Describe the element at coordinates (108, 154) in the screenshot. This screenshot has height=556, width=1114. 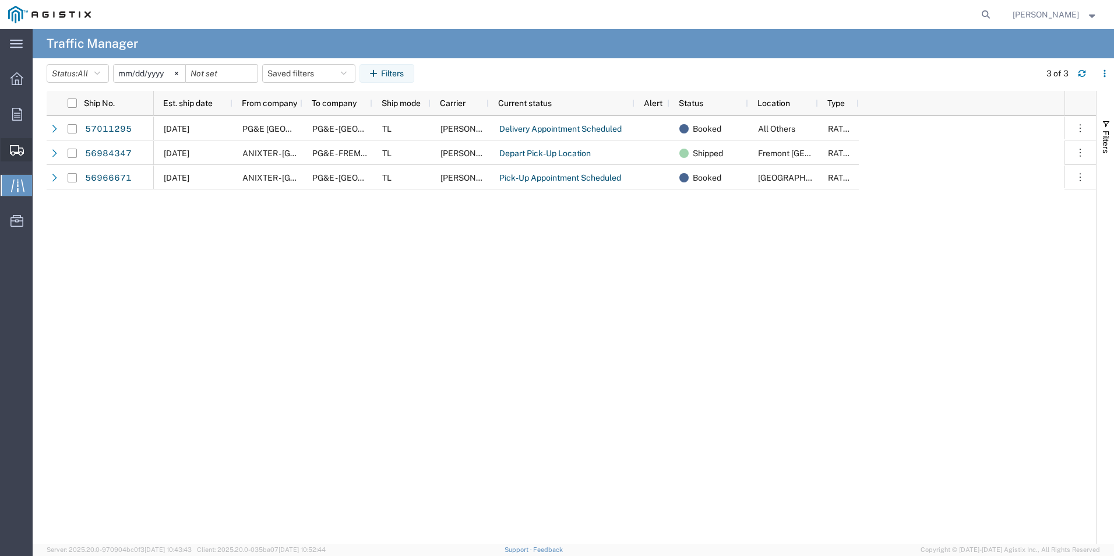
I see `a: 56984347` at that location.